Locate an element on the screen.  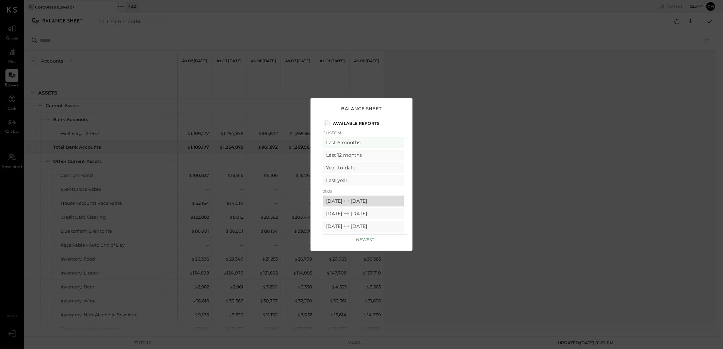
div: Last year is located at coordinates (364, 181).